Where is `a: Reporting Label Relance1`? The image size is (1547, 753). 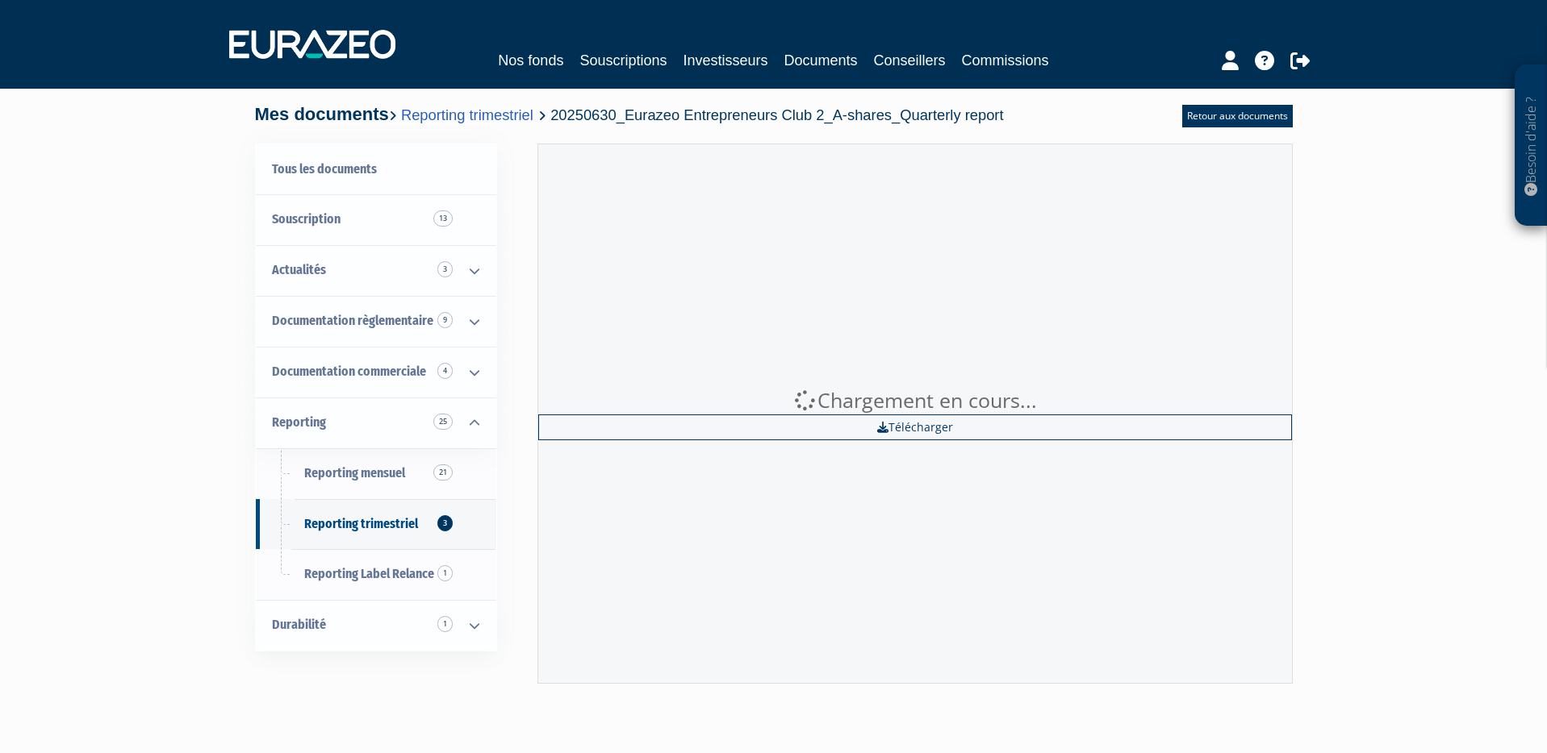
a: Reporting Label Relance1 is located at coordinates (376, 574).